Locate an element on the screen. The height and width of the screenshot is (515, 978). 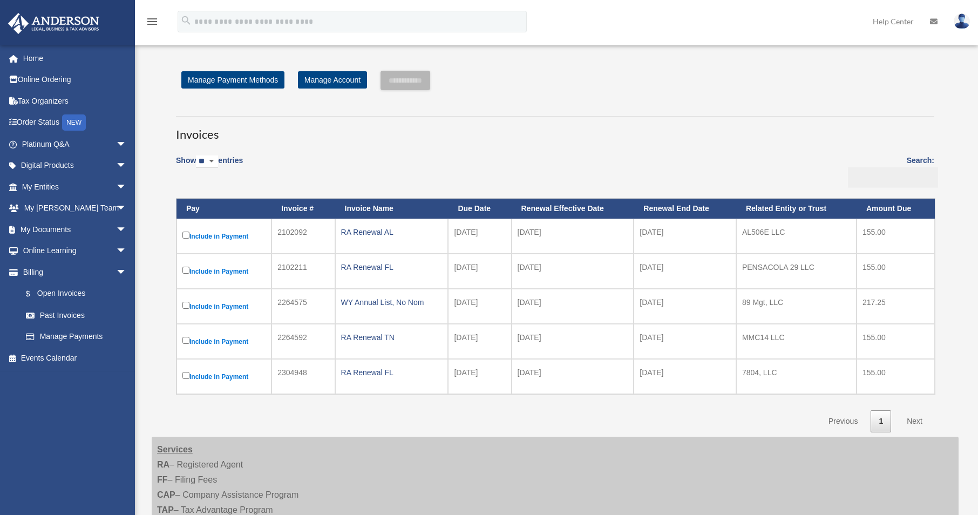
img: User Pic is located at coordinates (962, 21).